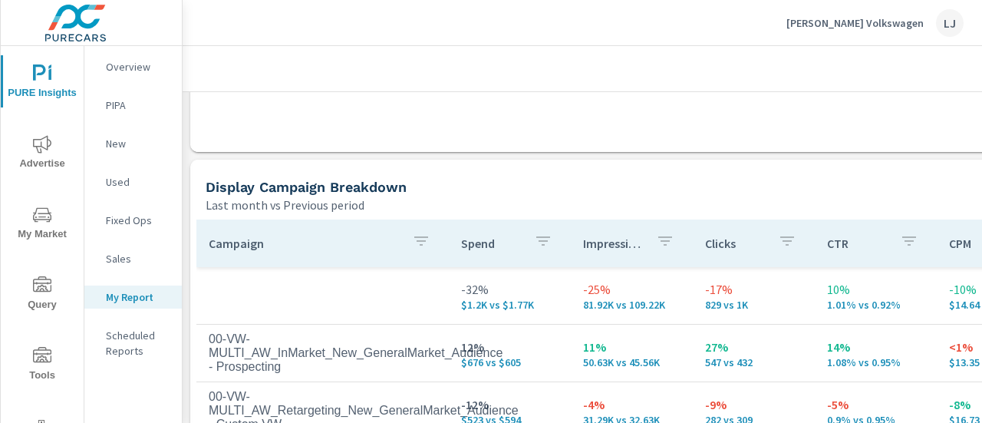  Describe the element at coordinates (42, 295) in the screenshot. I see `span: Query` at that location.